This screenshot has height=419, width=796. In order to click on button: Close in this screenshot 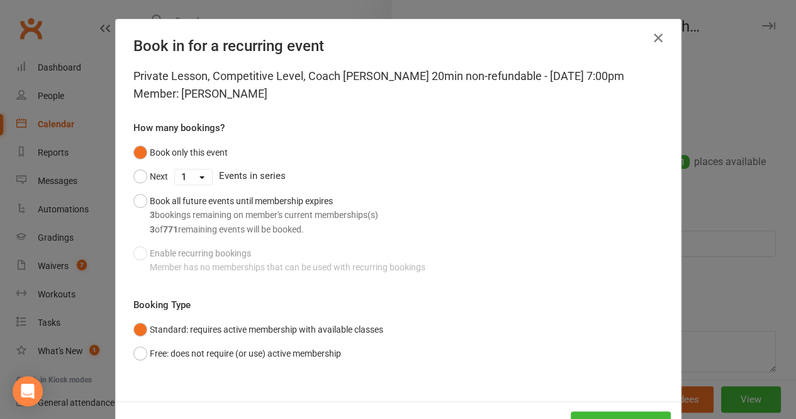, I will do `click(658, 38)`.